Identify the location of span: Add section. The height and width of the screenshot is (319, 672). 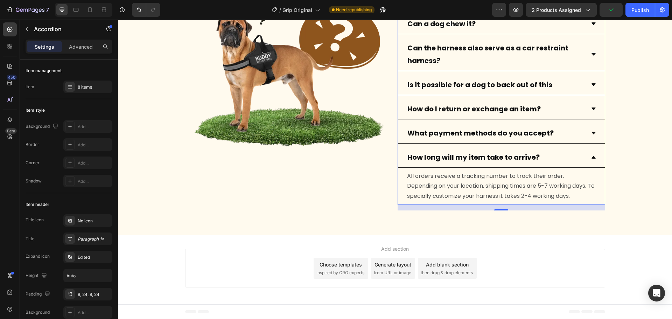
(277, 229).